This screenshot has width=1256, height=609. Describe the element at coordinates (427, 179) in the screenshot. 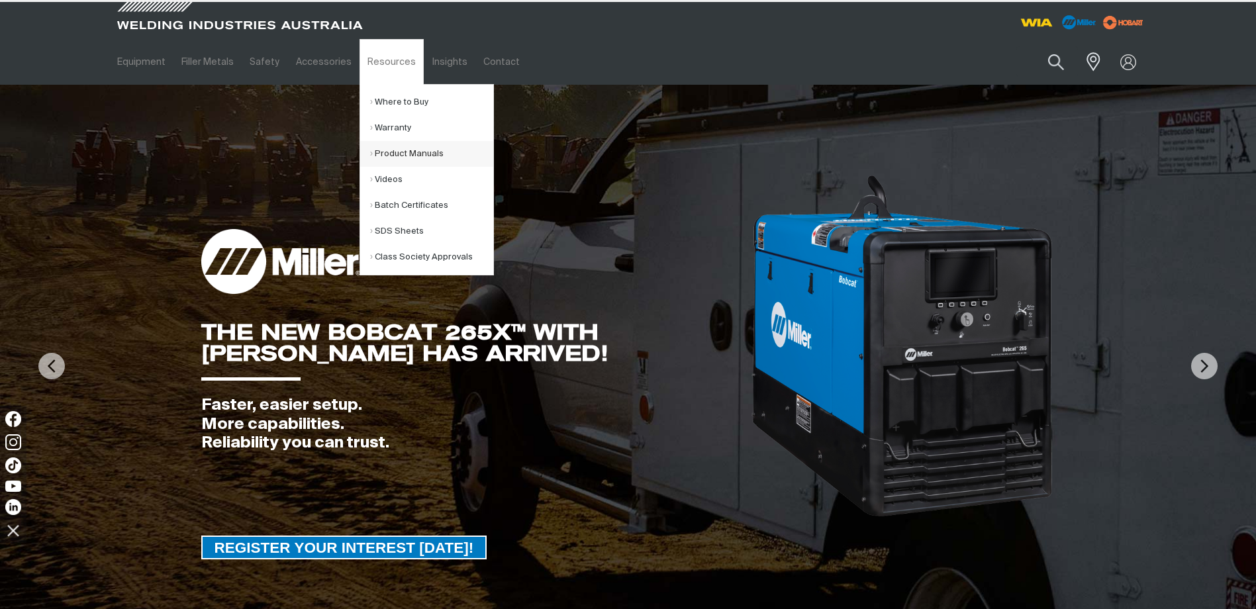

I see `ul: Resources Submenu` at that location.